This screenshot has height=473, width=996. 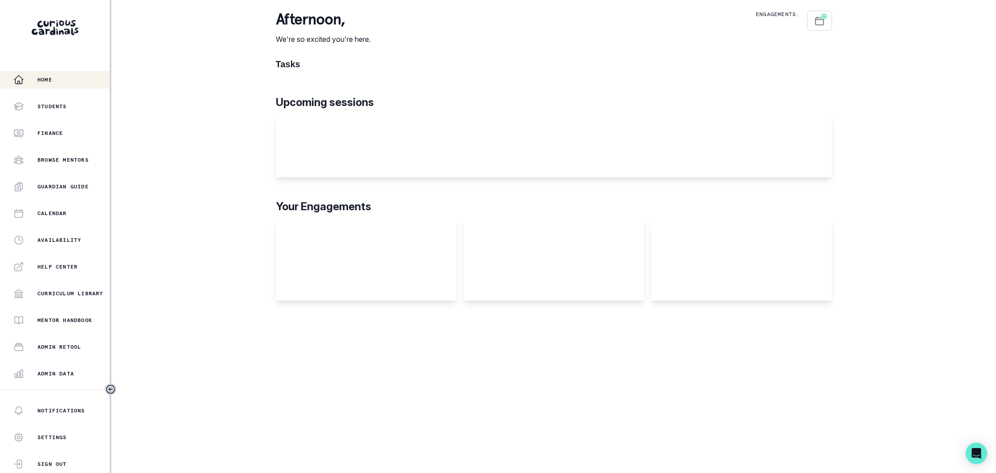 What do you see at coordinates (65, 320) in the screenshot?
I see `p: Mentor Handbook` at bounding box center [65, 320].